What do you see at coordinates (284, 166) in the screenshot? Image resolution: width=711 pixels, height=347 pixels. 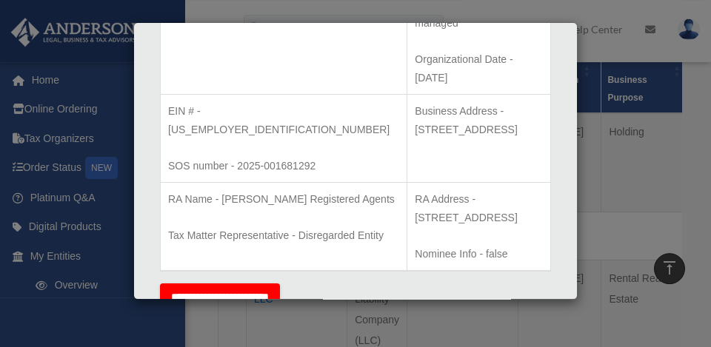 I see `p: SOS number - 2025-001681292` at bounding box center [284, 166].